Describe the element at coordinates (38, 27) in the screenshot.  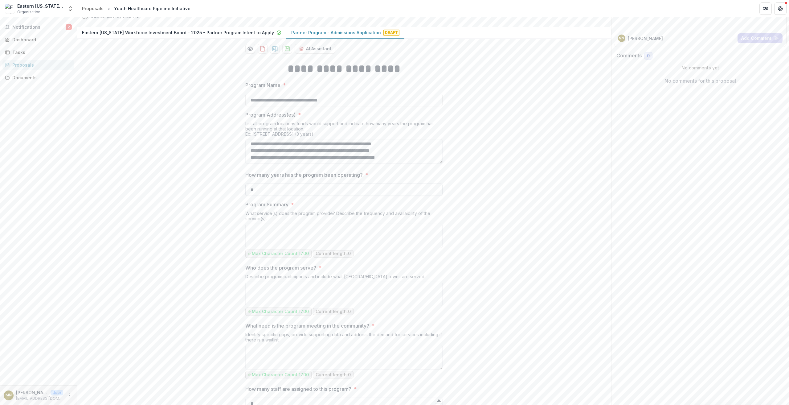
I see `button: Notifications2` at that location.